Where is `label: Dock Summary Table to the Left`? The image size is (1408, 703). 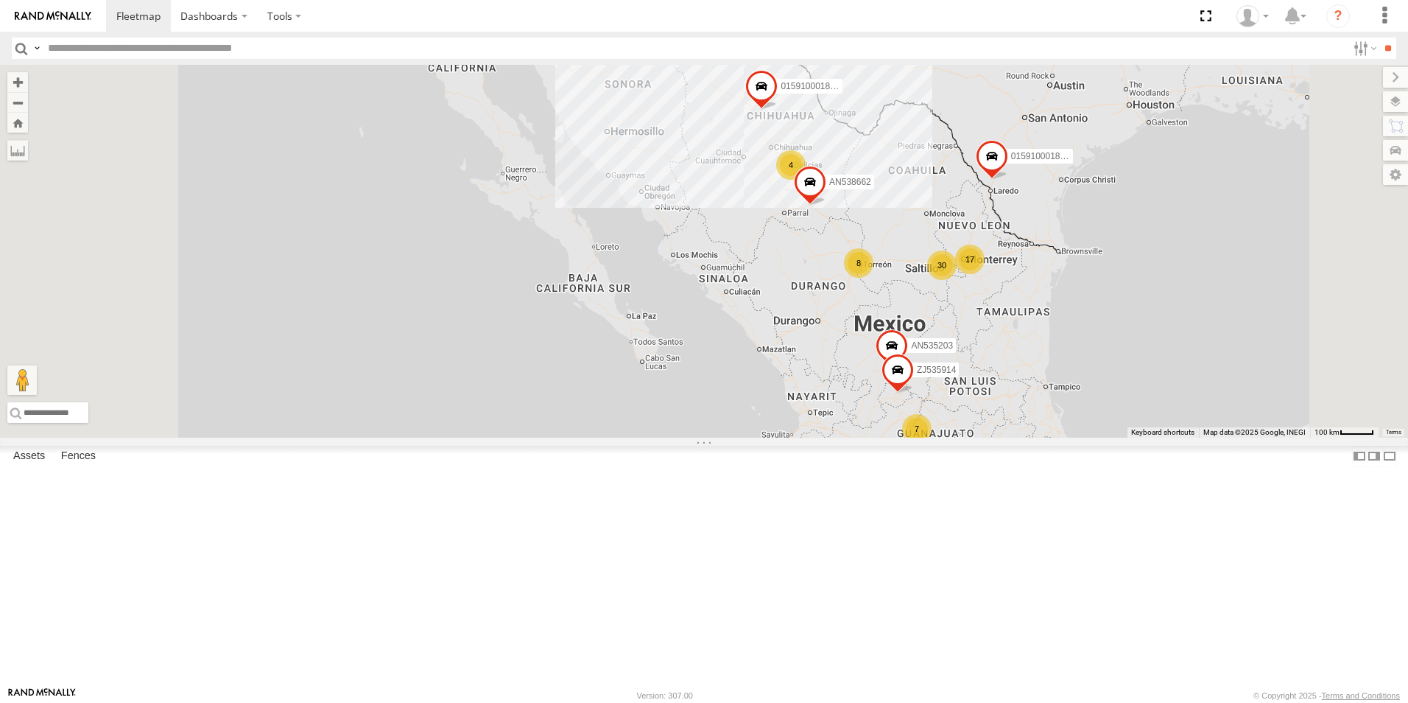
label: Dock Summary Table to the Left is located at coordinates (1360, 456).